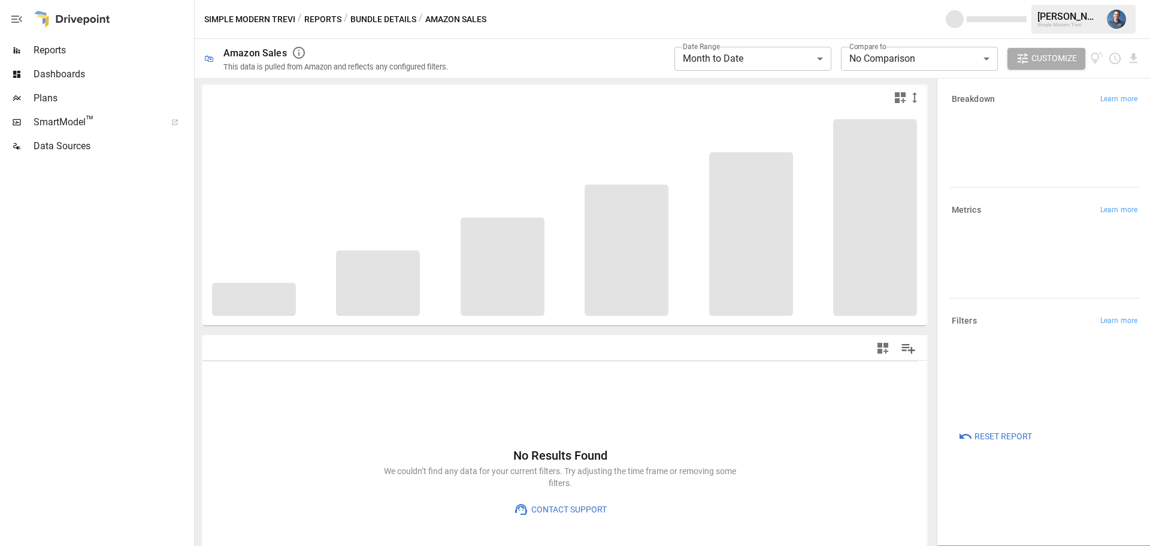 Image resolution: width=1150 pixels, height=546 pixels. Describe the element at coordinates (560, 509) in the screenshot. I see `button: Contact Support` at that location.